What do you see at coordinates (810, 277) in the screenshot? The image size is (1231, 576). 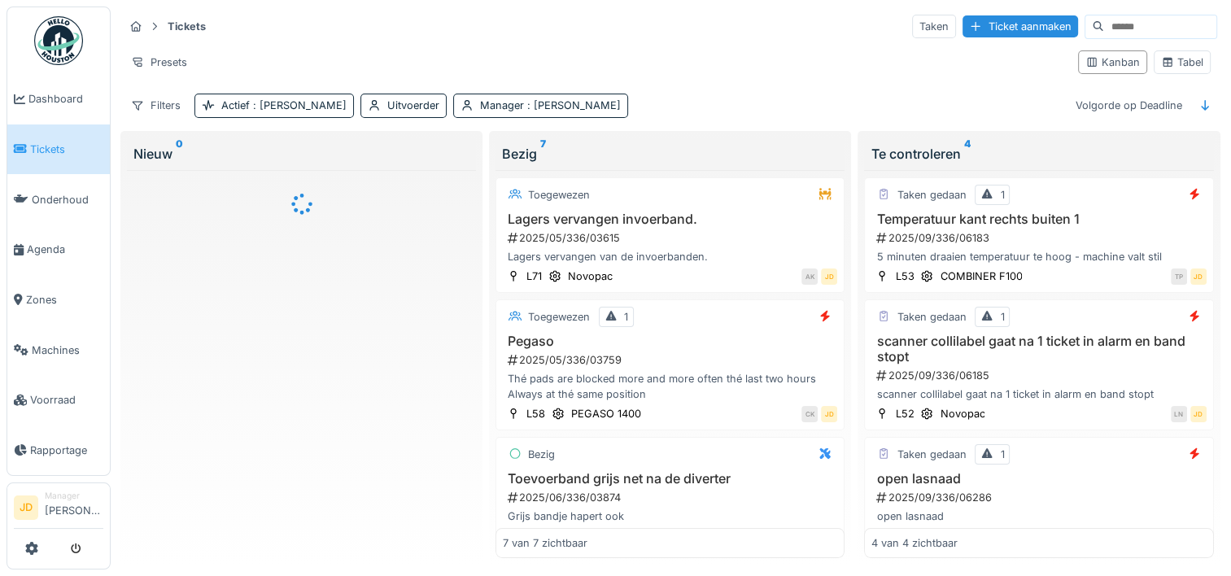 I see `div: AK` at bounding box center [810, 277].